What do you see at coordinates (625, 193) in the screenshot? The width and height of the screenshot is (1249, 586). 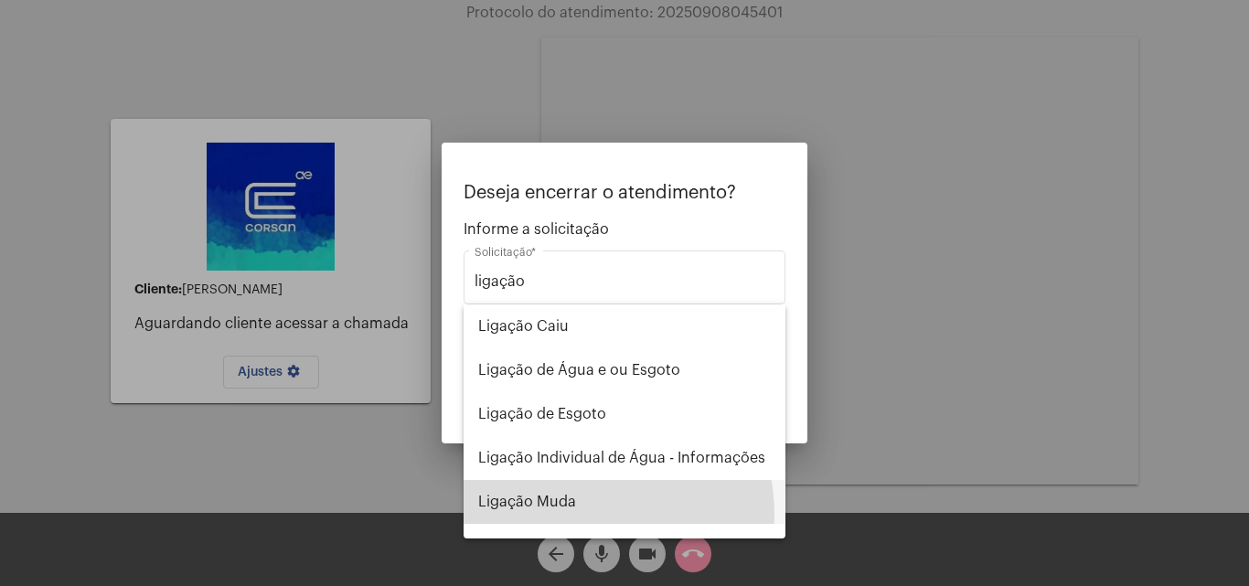 I see `p: Deseja encerrar o atendimento?` at bounding box center [625, 193].